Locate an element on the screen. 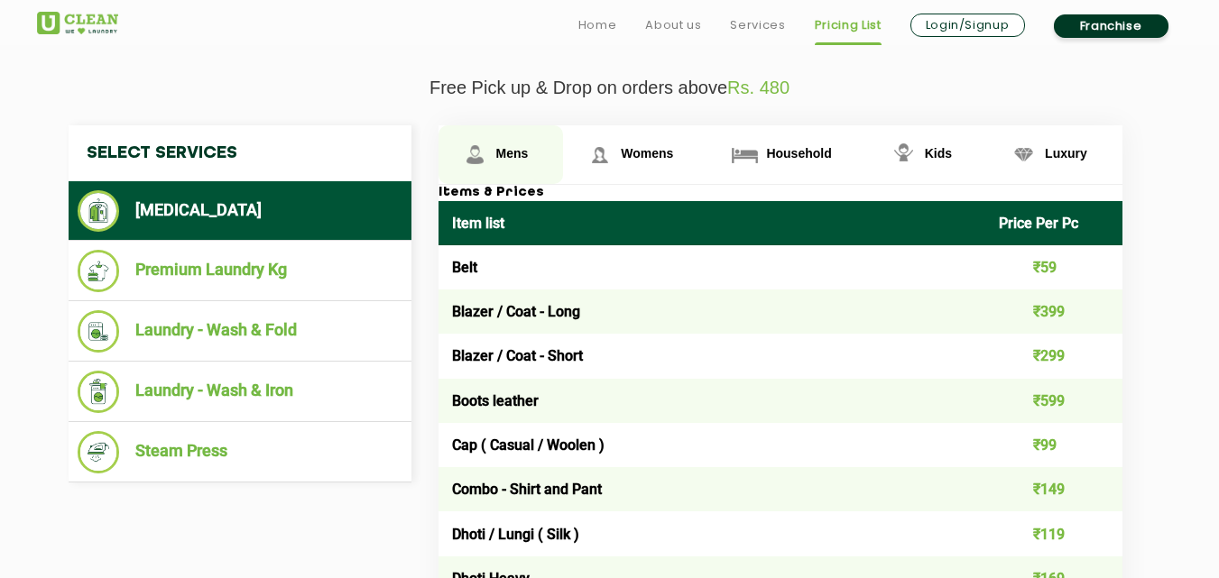 This screenshot has width=1219, height=578. h4: Select Services is located at coordinates (240, 153).